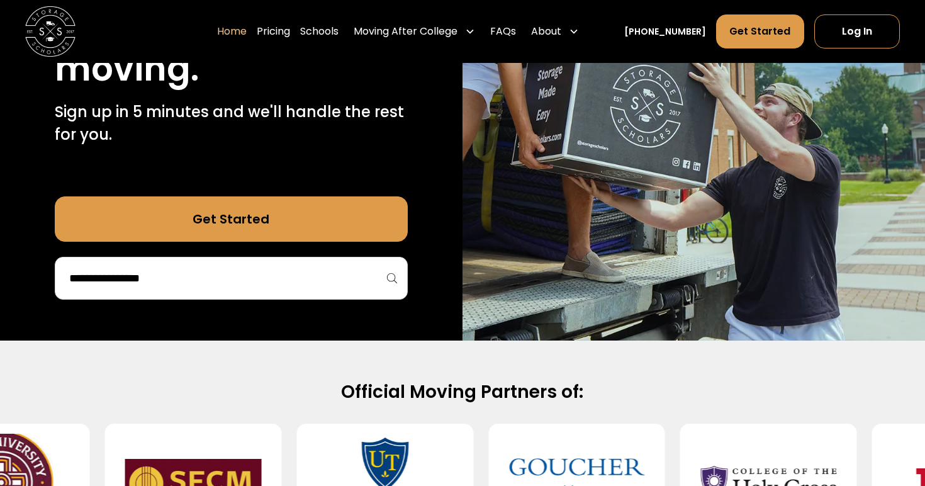 This screenshot has height=486, width=925. Describe the element at coordinates (857, 31) in the screenshot. I see `a: Log In` at that location.